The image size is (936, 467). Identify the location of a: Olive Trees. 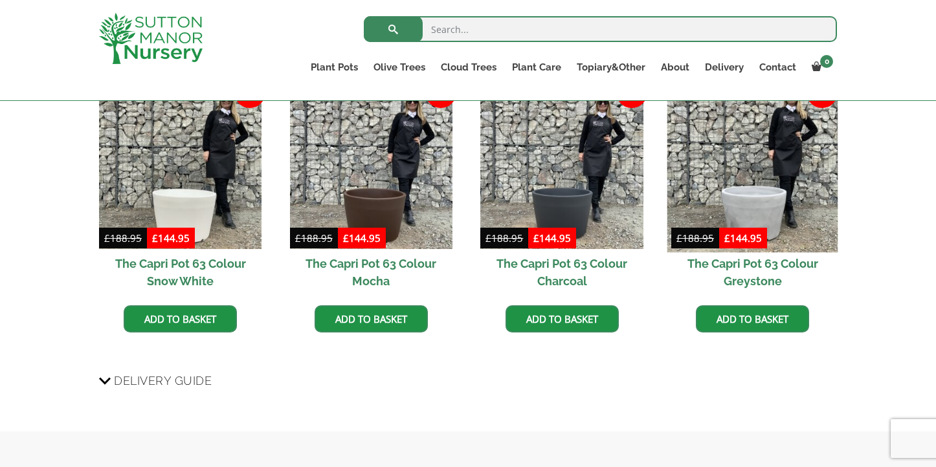
(399, 67).